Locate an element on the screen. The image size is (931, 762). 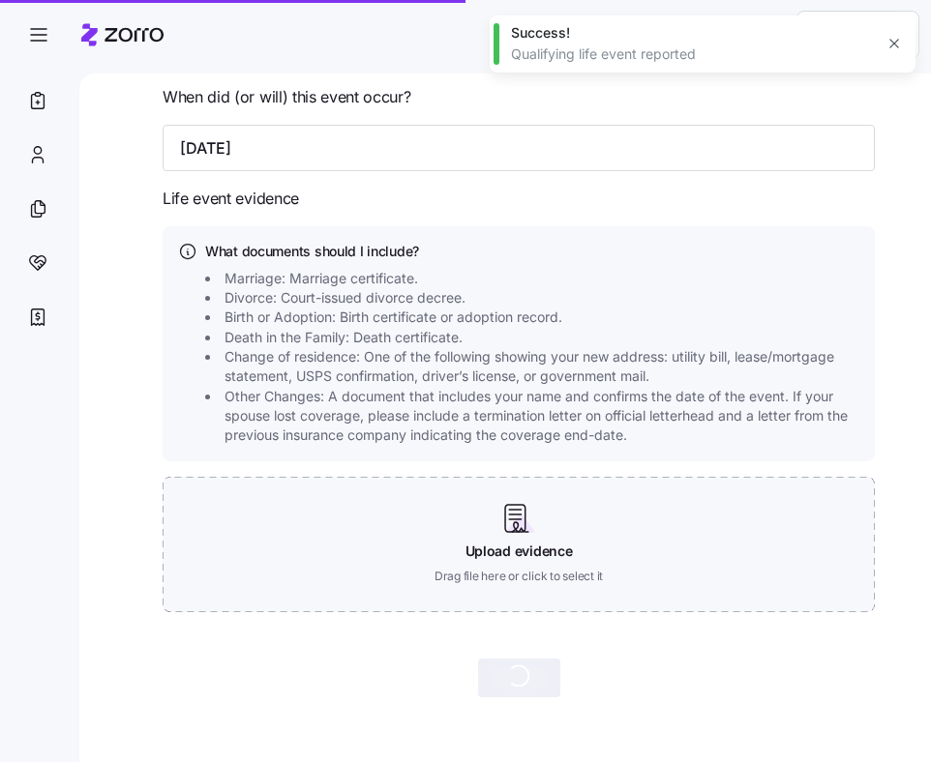
span: Death in the Family: Death certificate. is located at coordinates (343, 338).